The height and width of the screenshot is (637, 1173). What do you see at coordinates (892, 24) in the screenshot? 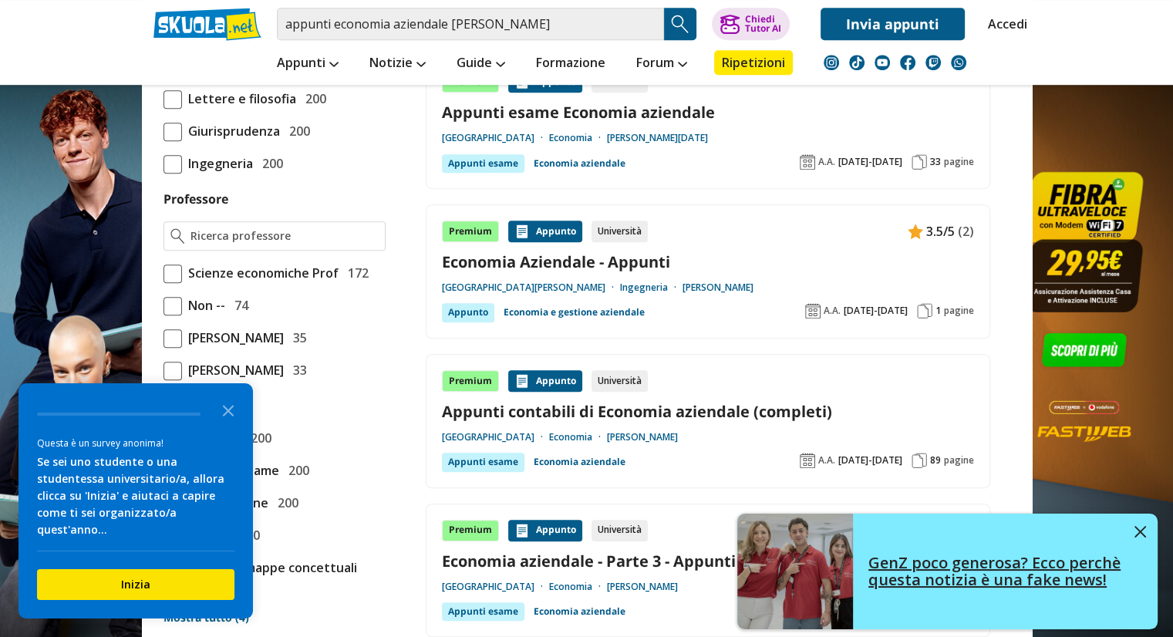
I see `a: Invia appunti` at bounding box center [892, 24].